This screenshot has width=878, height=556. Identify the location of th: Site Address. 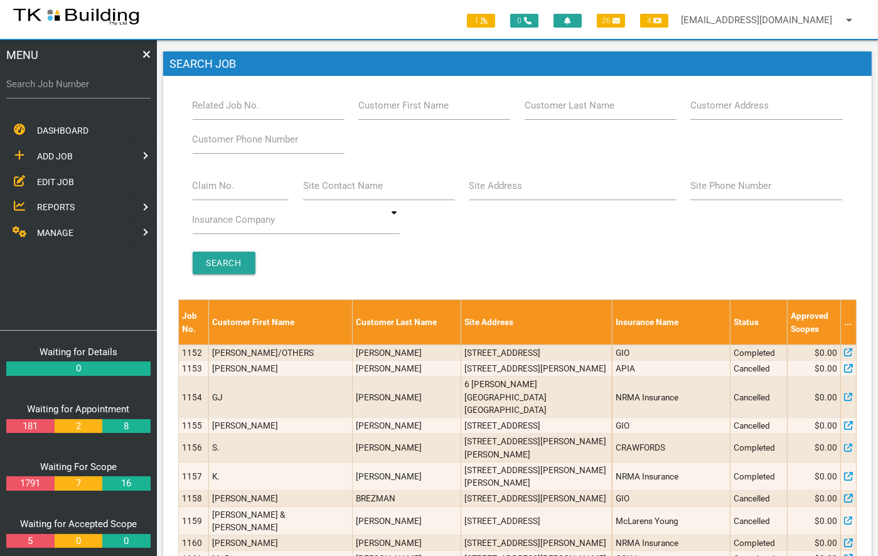
(537, 323).